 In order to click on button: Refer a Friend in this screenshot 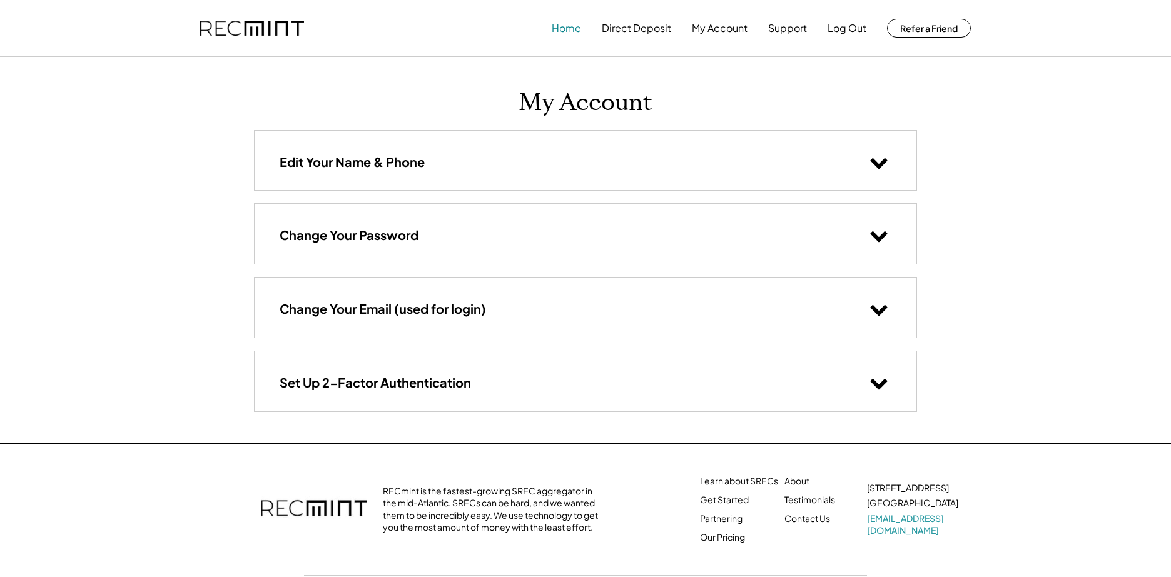, I will do `click(929, 28)`.